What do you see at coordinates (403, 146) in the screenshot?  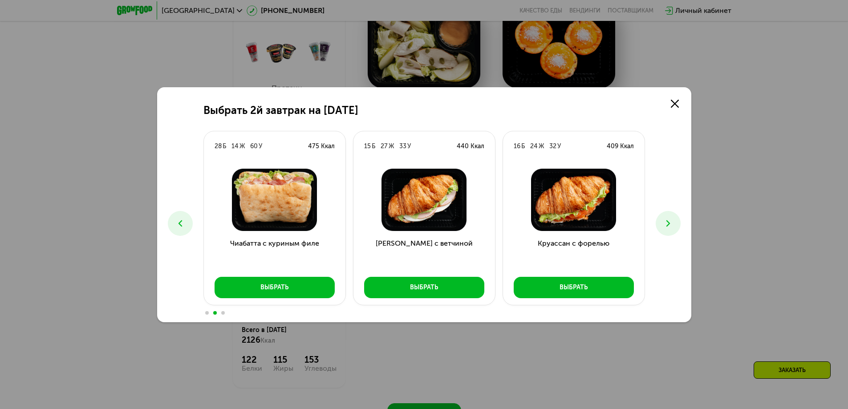 I see `div: 33` at bounding box center [403, 146].